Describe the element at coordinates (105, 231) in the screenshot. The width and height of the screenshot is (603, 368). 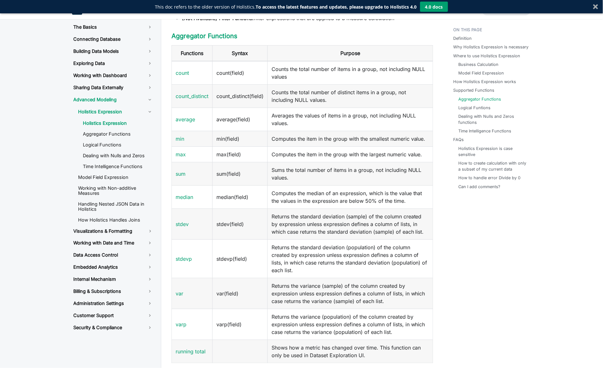
I see `a: Visualizations & Formatting` at that location.